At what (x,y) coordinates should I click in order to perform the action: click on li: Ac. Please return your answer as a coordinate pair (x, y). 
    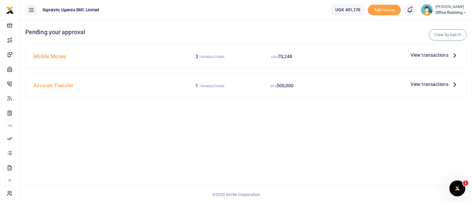
    Looking at the image, I should click on (10, 126).